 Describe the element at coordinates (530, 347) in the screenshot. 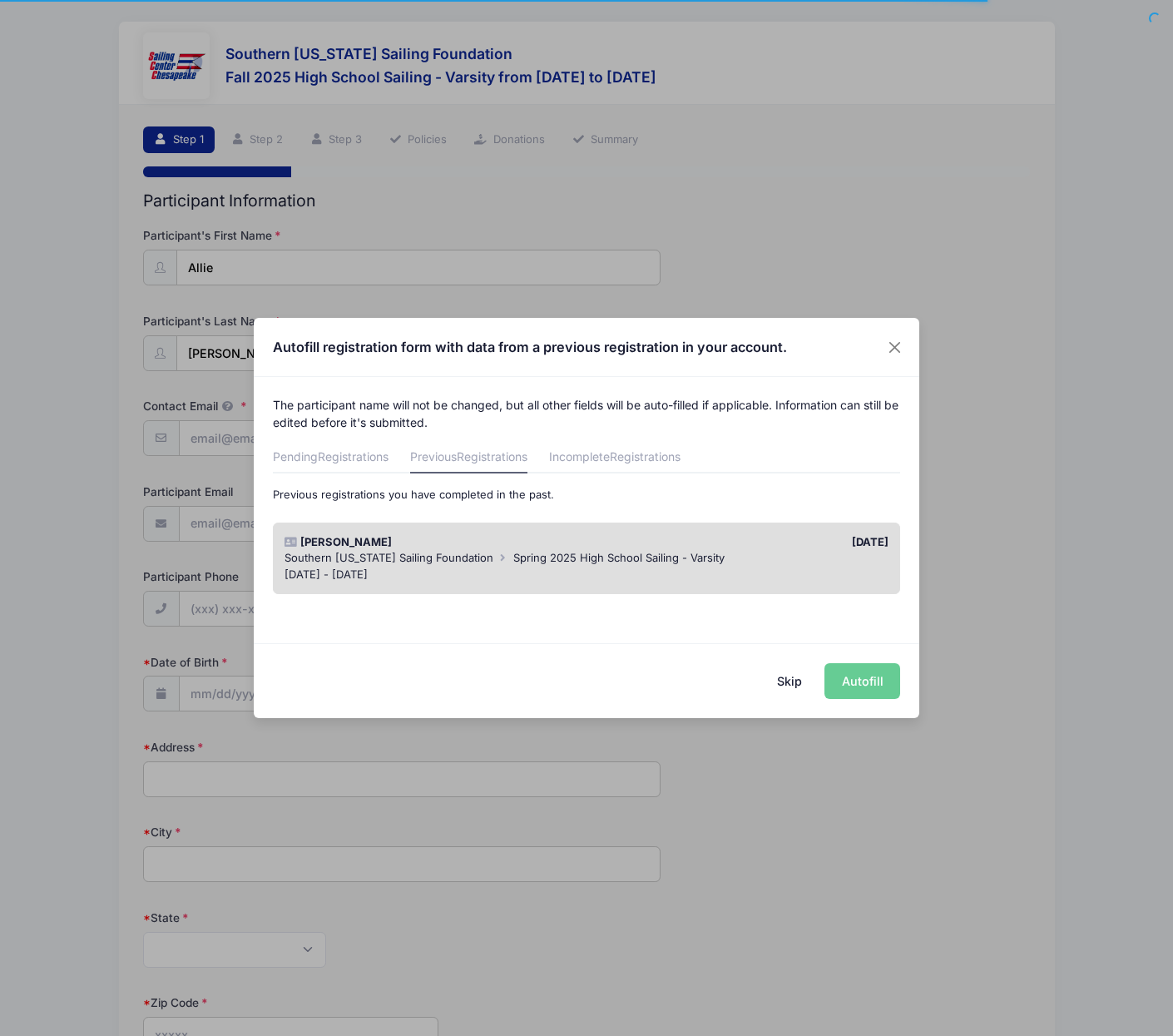

I see `h4: Autofill registration form with data from a previous registration in your account.` at that location.